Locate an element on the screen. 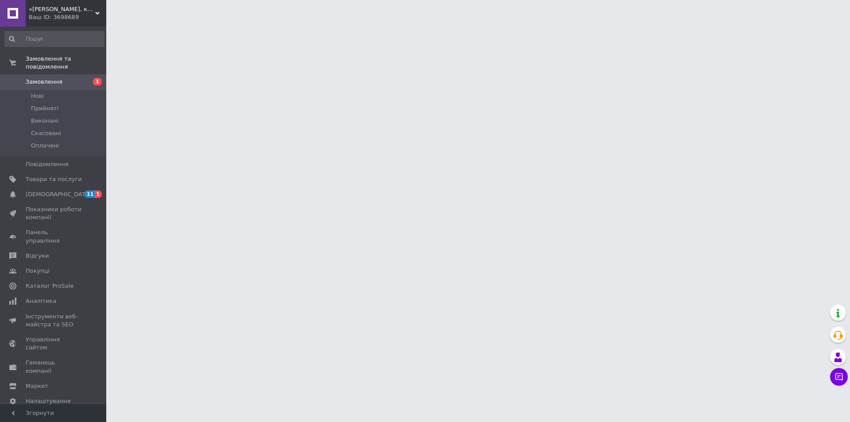 The image size is (850, 422). span: Виконані is located at coordinates (45, 121).